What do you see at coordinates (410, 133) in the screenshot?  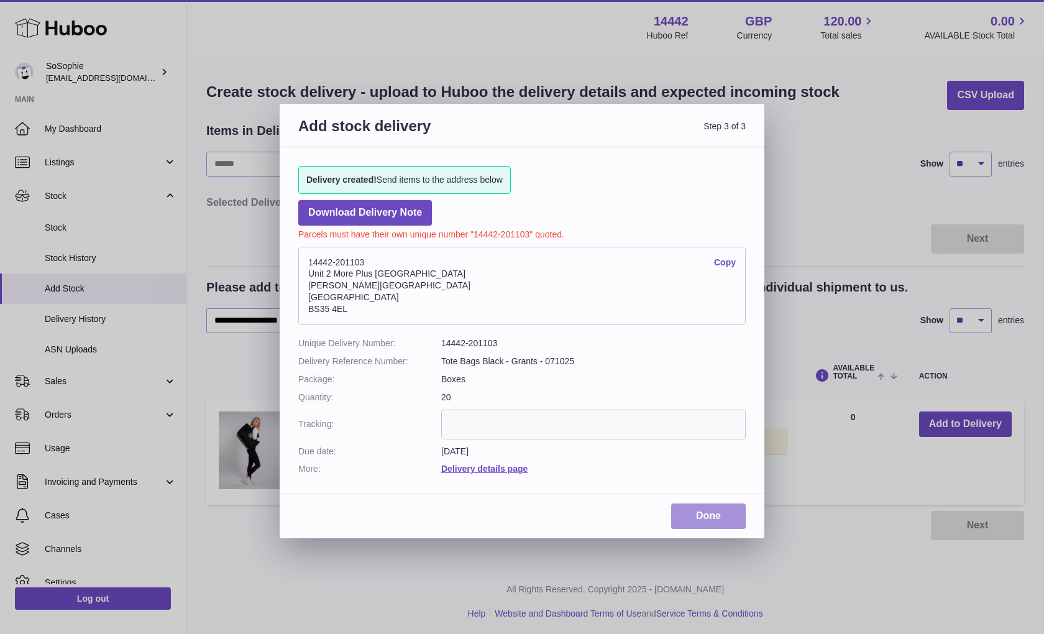 I see `h3: Add stock delivery` at bounding box center [410, 133].